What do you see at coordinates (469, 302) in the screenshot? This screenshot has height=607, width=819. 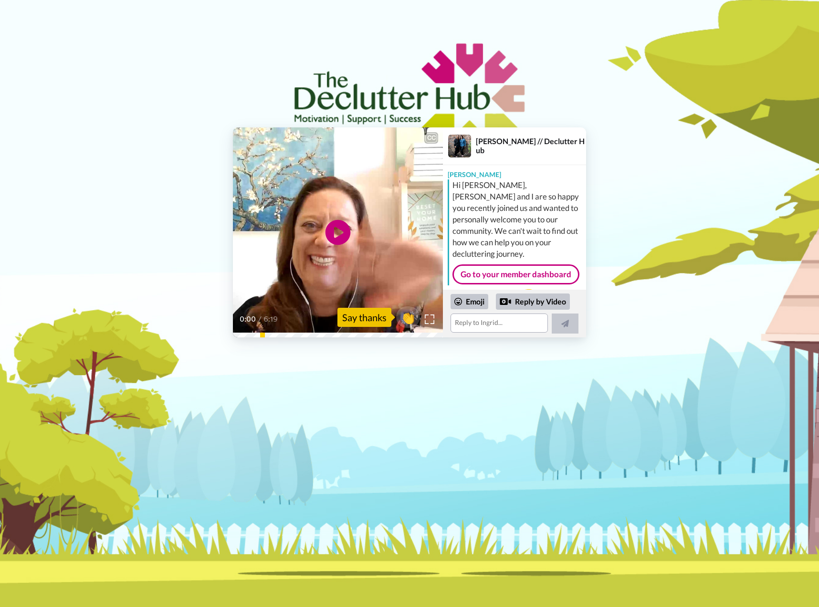 I see `div: Emoji` at bounding box center [469, 302].